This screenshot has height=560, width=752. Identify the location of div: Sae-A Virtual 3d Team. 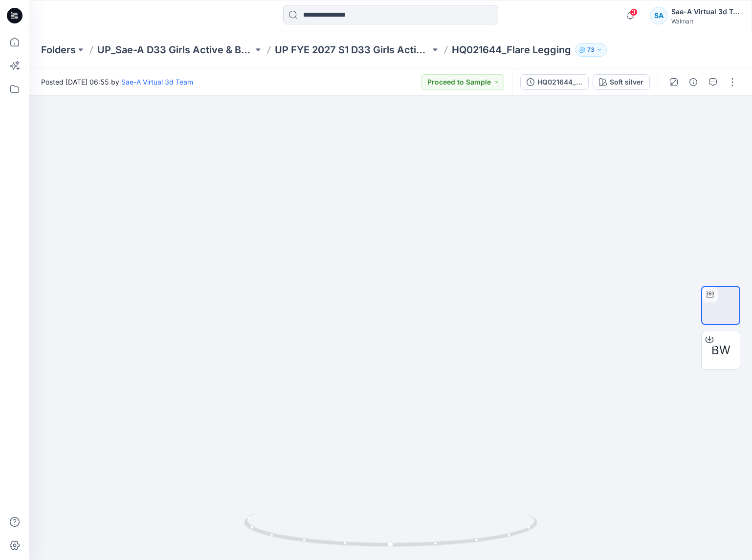
(705, 12).